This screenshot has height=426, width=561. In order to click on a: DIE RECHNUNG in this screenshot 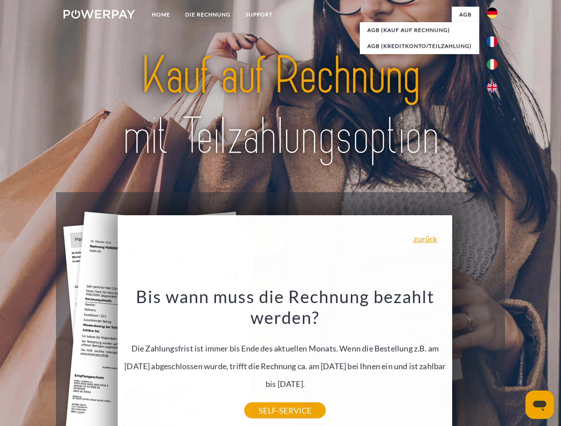, I will do `click(208, 15)`.